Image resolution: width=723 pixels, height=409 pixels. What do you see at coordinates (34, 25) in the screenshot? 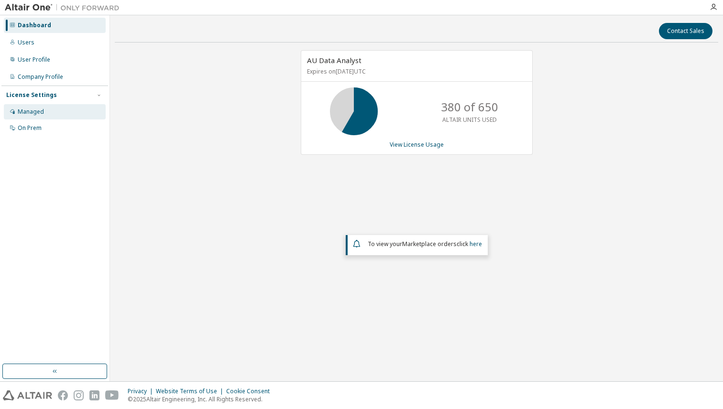
I see `div: Dashboard` at bounding box center [34, 25].